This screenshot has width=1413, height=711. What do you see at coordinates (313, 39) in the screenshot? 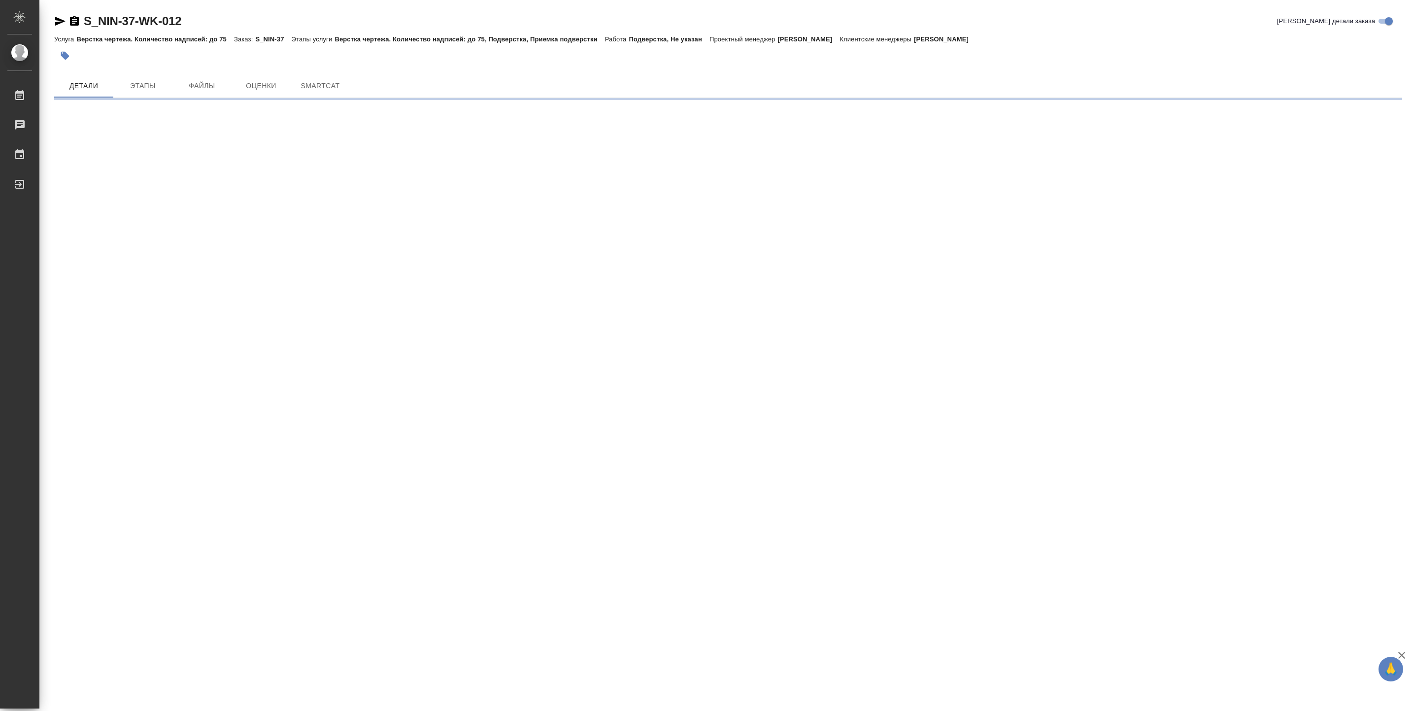
I see `p: Этапы услуги` at bounding box center [313, 39].